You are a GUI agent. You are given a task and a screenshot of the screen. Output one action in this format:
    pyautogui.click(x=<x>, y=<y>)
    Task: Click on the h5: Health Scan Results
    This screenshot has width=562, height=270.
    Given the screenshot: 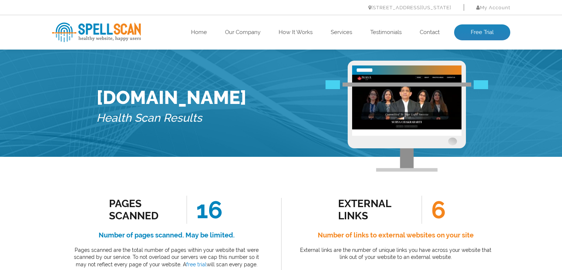 What is the action you would take?
    pyautogui.click(x=171, y=118)
    